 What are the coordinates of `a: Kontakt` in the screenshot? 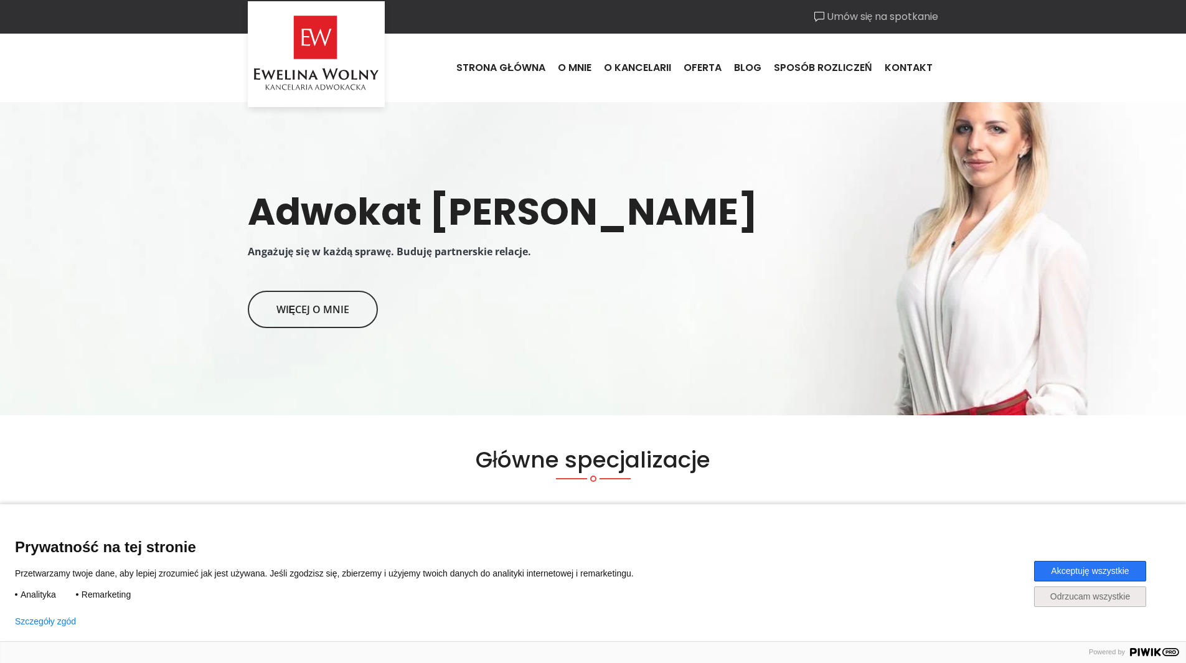 It's located at (908, 68).